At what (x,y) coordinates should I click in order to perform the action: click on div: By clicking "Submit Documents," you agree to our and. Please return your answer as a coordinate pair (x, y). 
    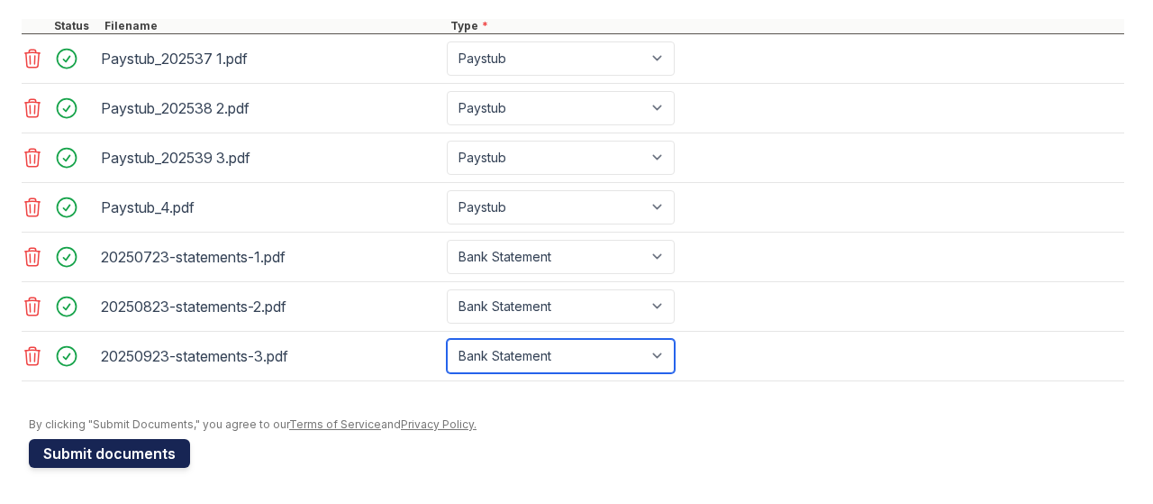
    Looking at the image, I should click on (577, 424).